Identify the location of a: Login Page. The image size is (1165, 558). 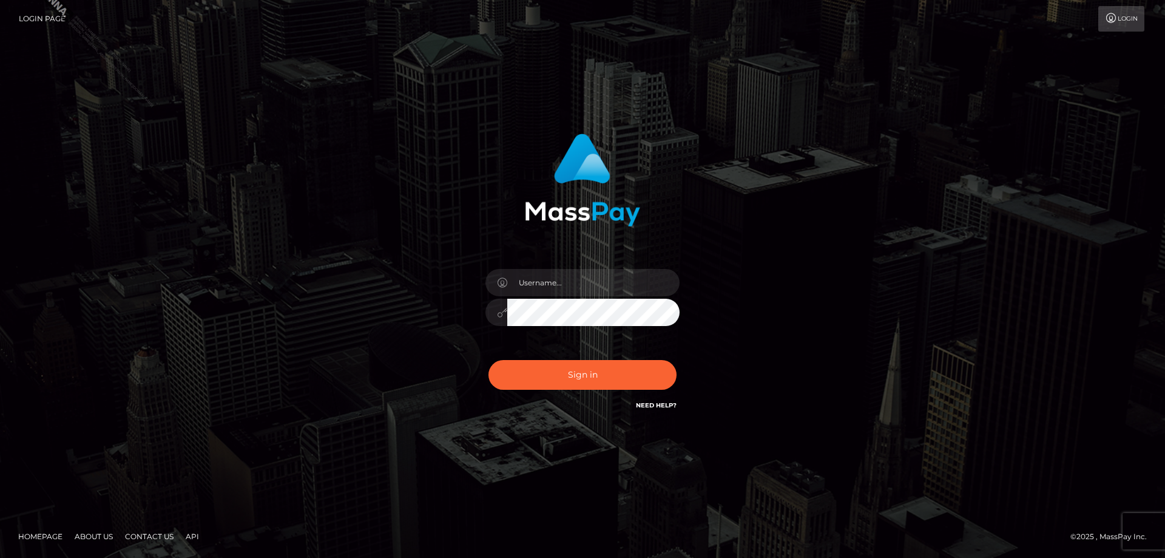
(42, 19).